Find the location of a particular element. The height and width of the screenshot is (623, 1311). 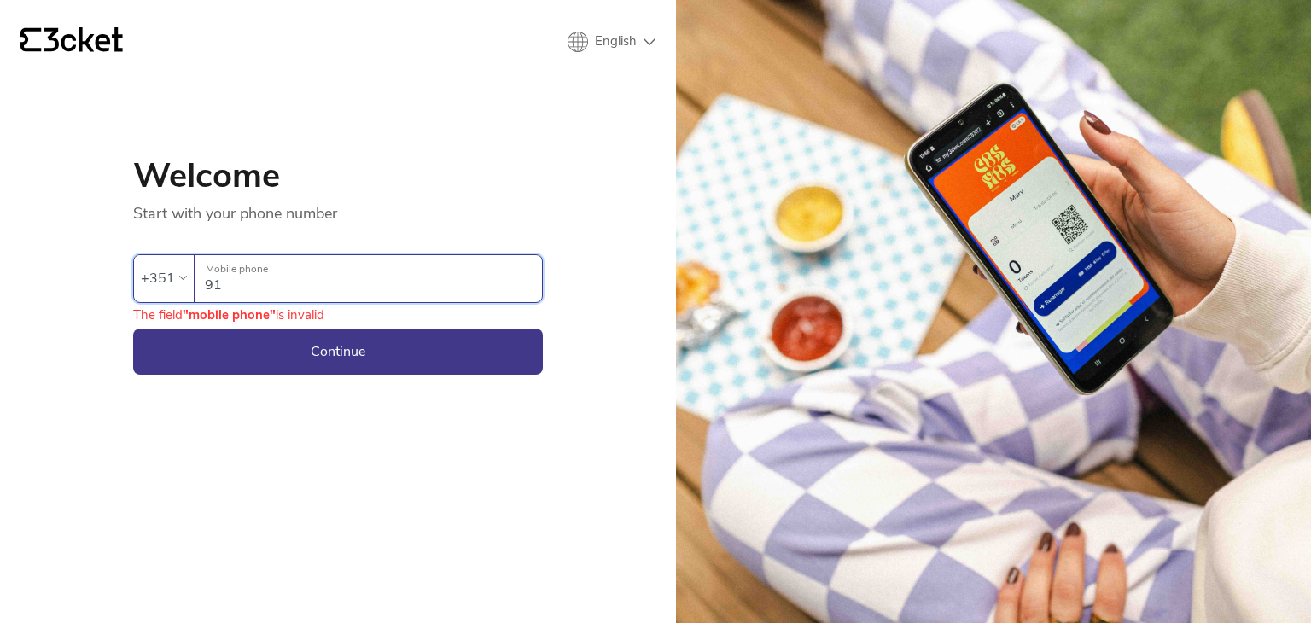

label: Mobile phone is located at coordinates (368, 269).